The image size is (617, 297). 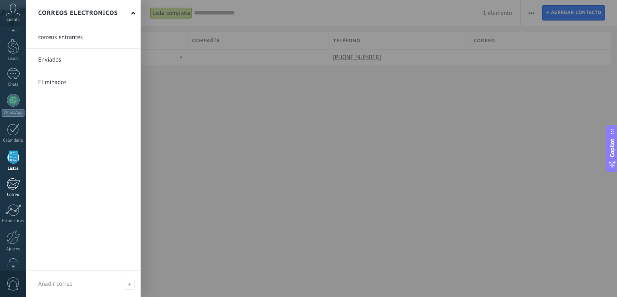 What do you see at coordinates (83, 82) in the screenshot?
I see `li: Eliminados` at bounding box center [83, 82].